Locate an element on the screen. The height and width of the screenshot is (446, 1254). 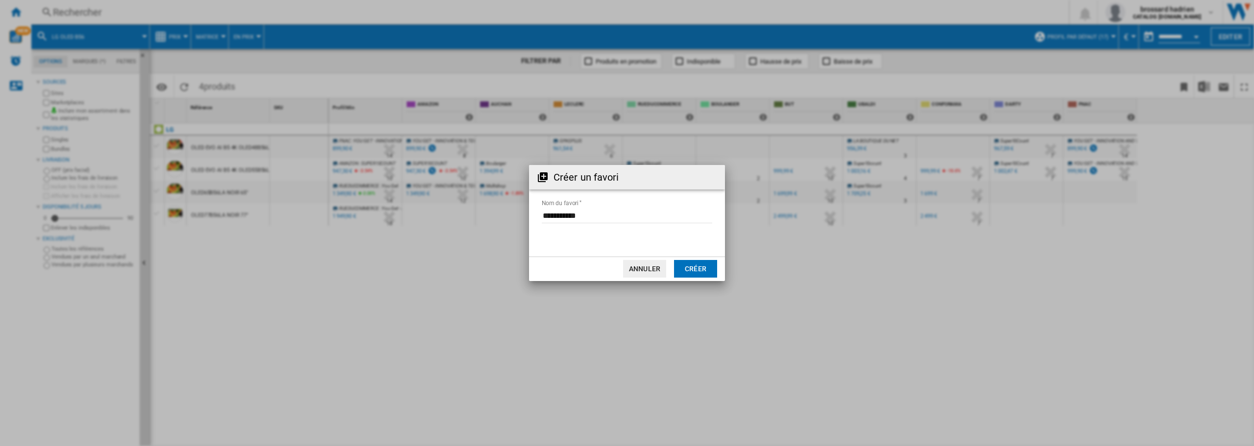
md-icon: Close dialog is located at coordinates (711, 177).